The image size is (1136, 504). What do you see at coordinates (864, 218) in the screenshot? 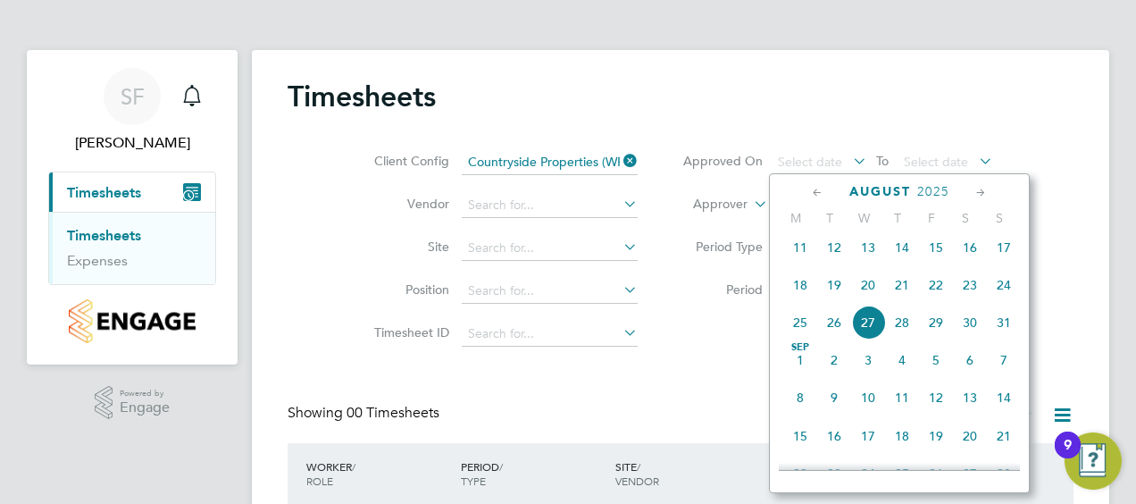
I see `span: W` at bounding box center [864, 218].